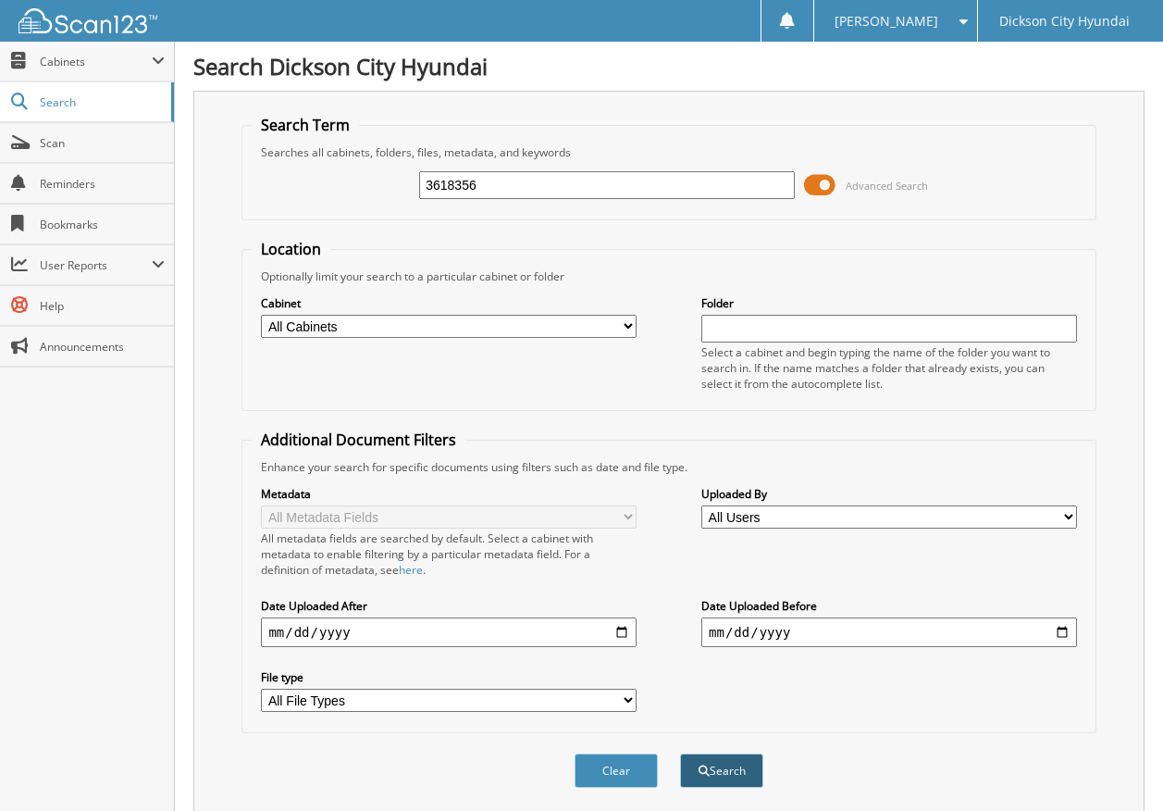  What do you see at coordinates (1117, 766) in the screenshot?
I see `div: Chat Widget` at bounding box center [1117, 766].